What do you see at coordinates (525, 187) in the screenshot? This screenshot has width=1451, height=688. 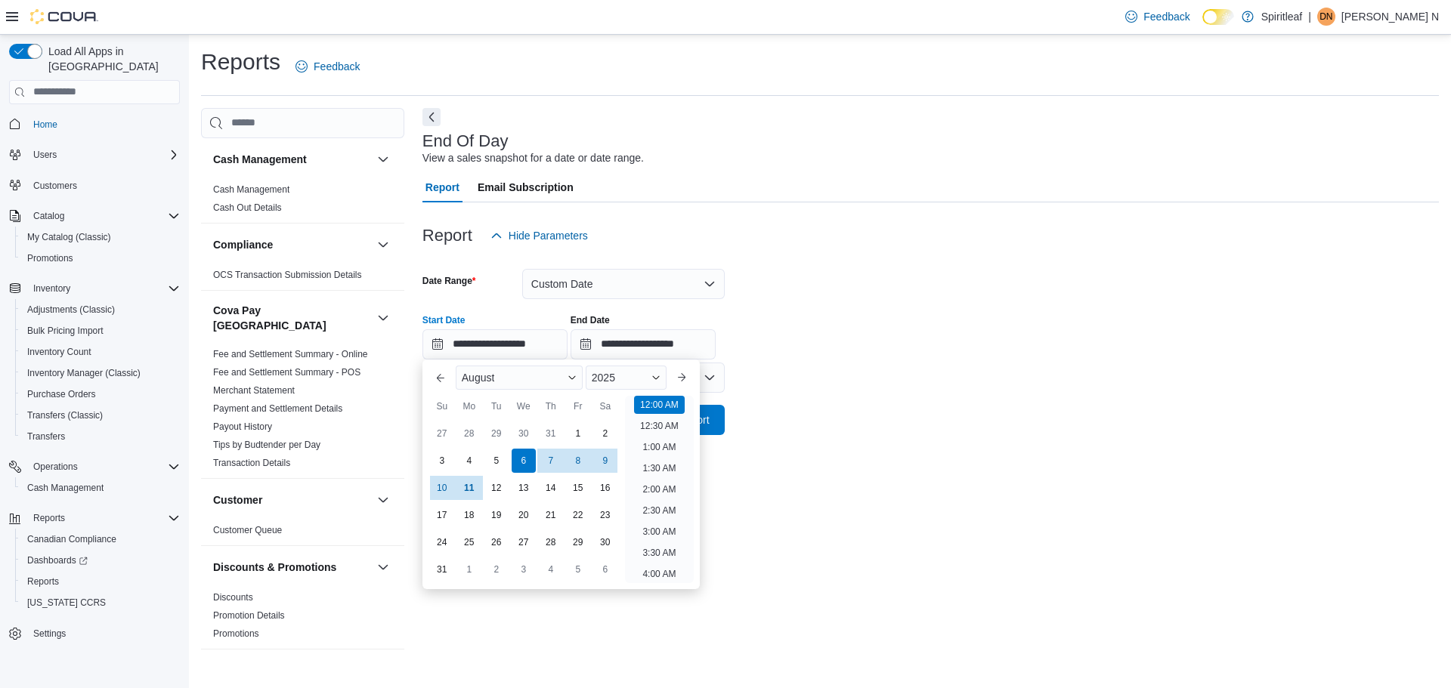 I see `span: Email Subscription` at bounding box center [525, 187].